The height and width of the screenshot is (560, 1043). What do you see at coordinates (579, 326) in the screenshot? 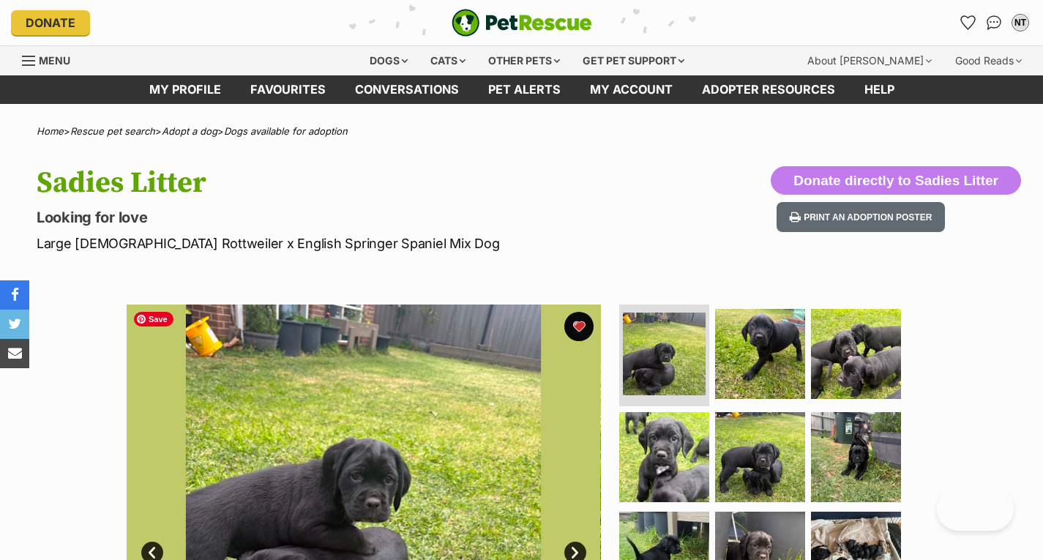
I see `button: favourite` at bounding box center [579, 326].